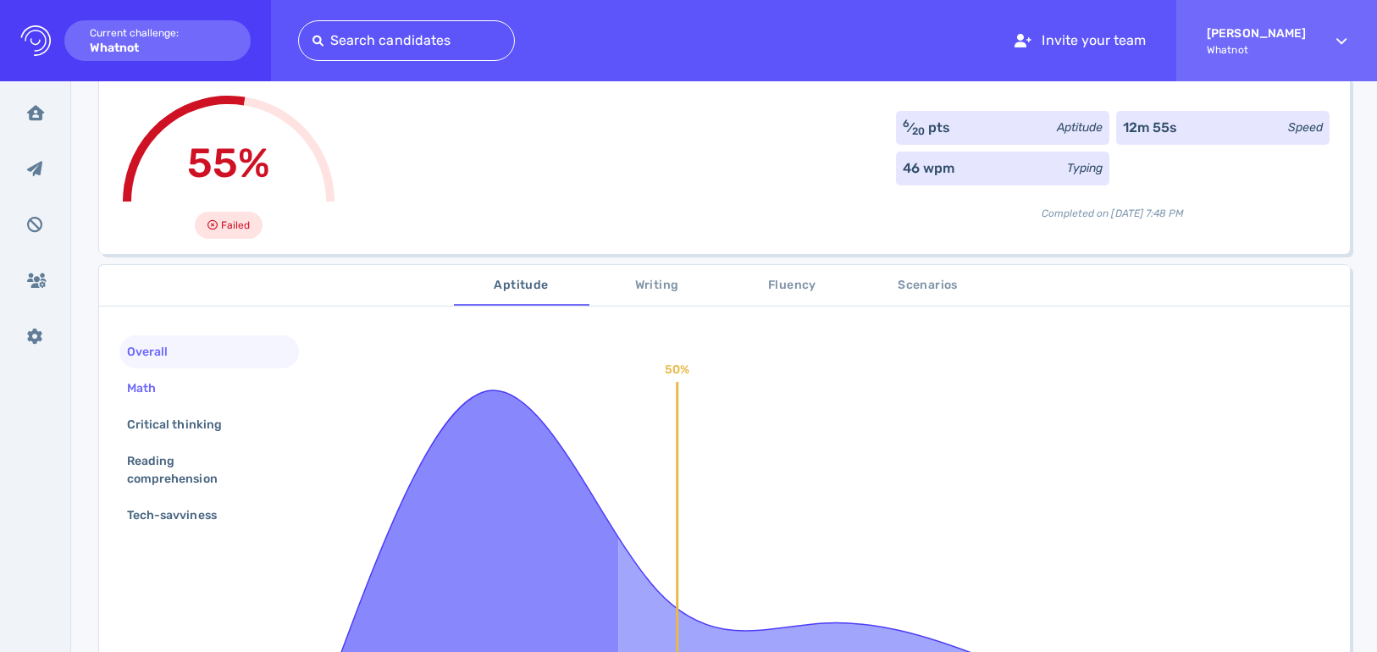 This screenshot has height=652, width=1377. What do you see at coordinates (235, 225) in the screenshot?
I see `span: Failed` at bounding box center [235, 225].